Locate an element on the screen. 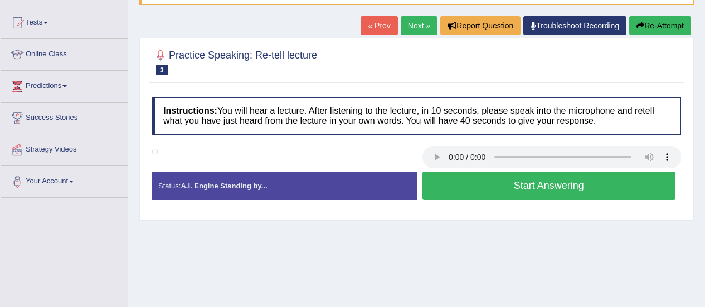  b: Instructions: is located at coordinates (190, 110).